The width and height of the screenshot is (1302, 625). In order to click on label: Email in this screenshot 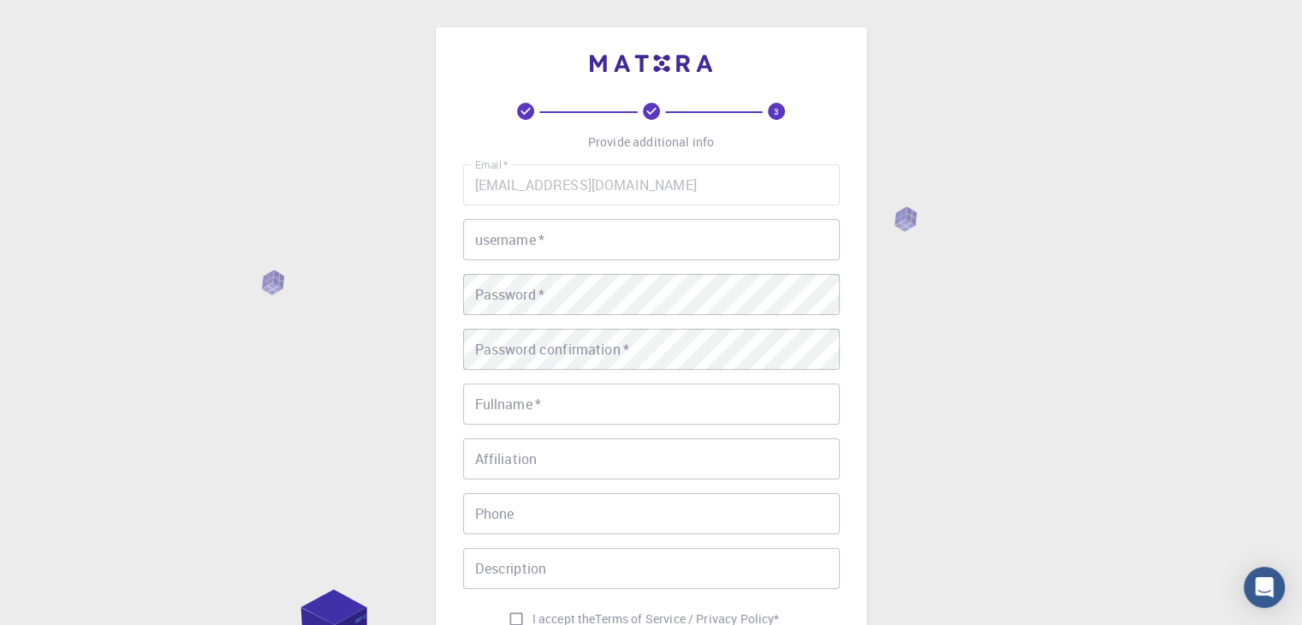, I will do `click(491, 164)`.